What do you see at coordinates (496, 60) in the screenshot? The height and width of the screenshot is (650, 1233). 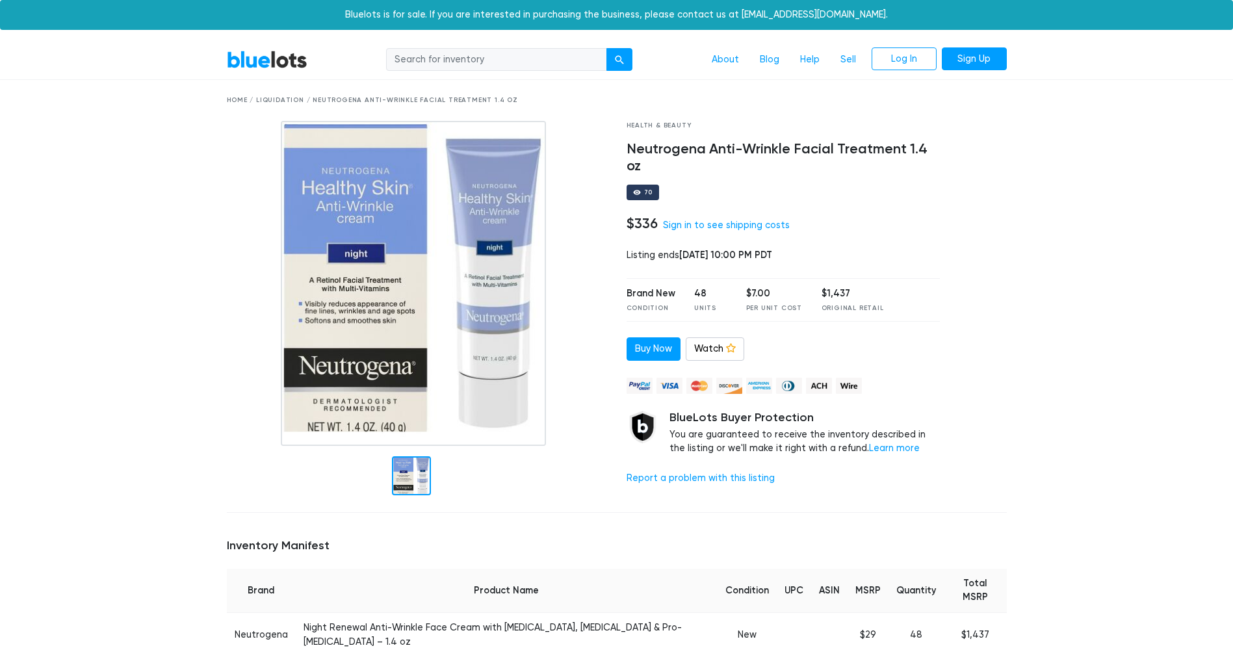 I see `input: Search for inventory` at bounding box center [496, 60].